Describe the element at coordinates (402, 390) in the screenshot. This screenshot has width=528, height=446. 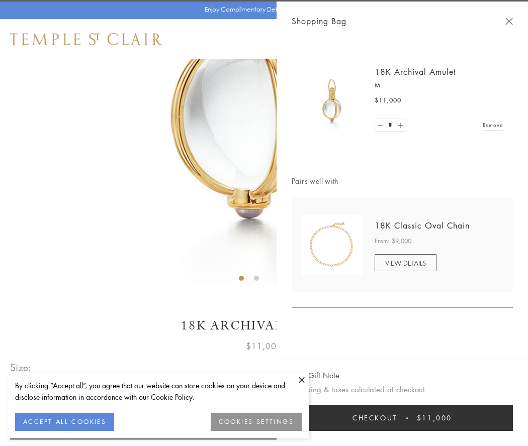
I see `p: Shipping & taxes calculated at checkout` at that location.